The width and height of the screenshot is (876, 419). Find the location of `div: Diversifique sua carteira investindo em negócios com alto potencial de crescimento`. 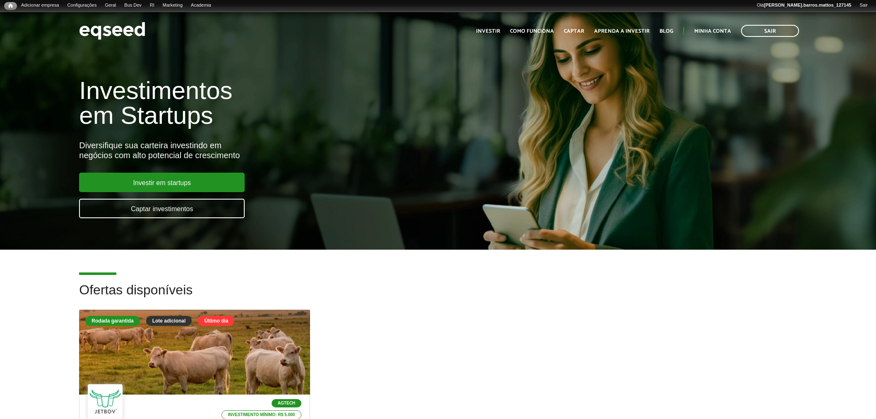

div: Diversifique sua carteira investindo em negócios com alto potencial de crescimento is located at coordinates (292, 150).